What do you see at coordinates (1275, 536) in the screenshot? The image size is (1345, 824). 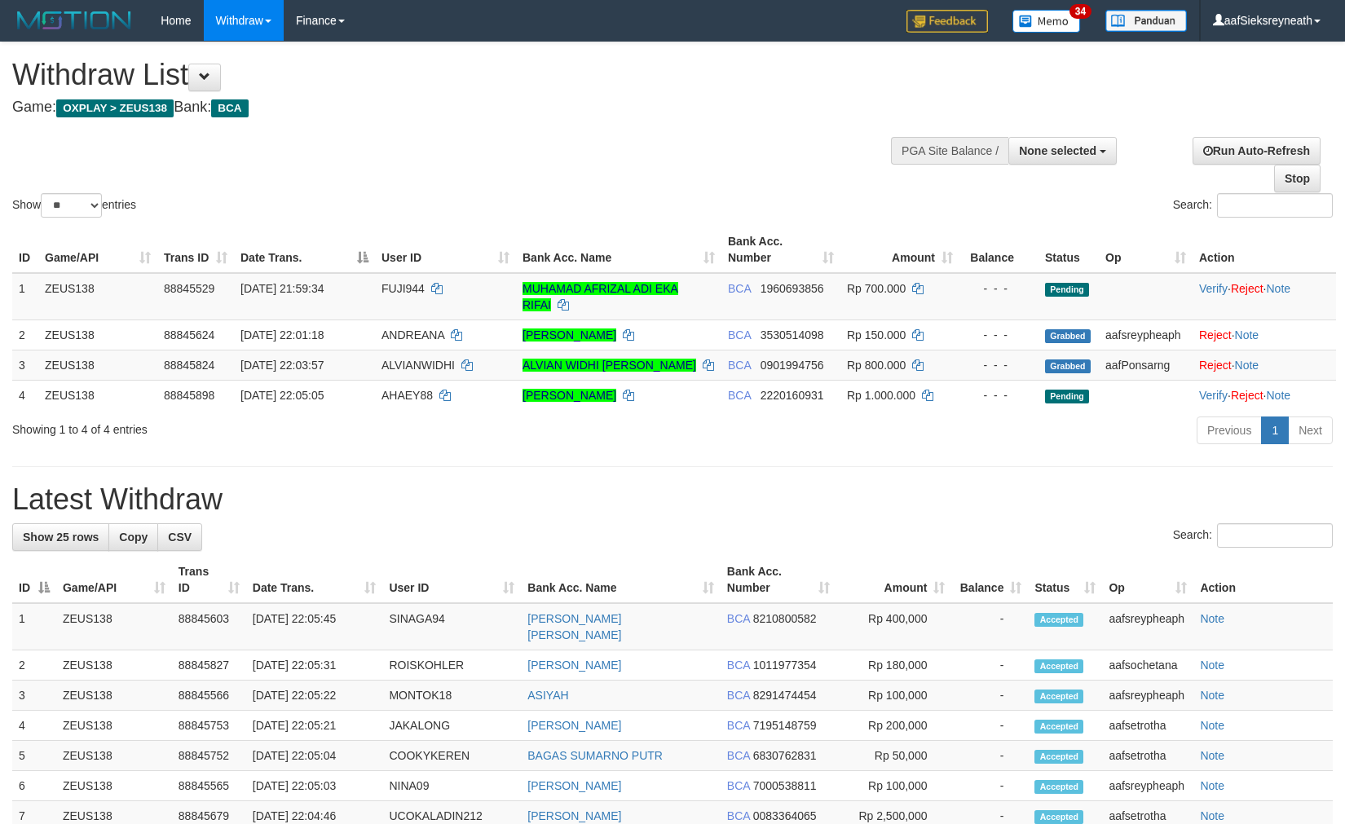 I see `input: Search:` at bounding box center [1275, 536].